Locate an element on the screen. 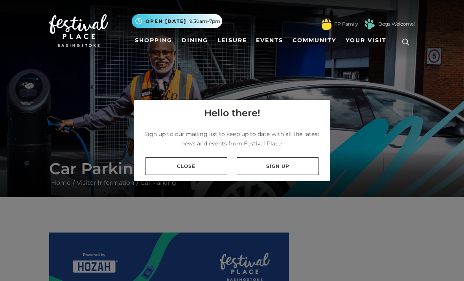  a: Shopping is located at coordinates (153, 40).